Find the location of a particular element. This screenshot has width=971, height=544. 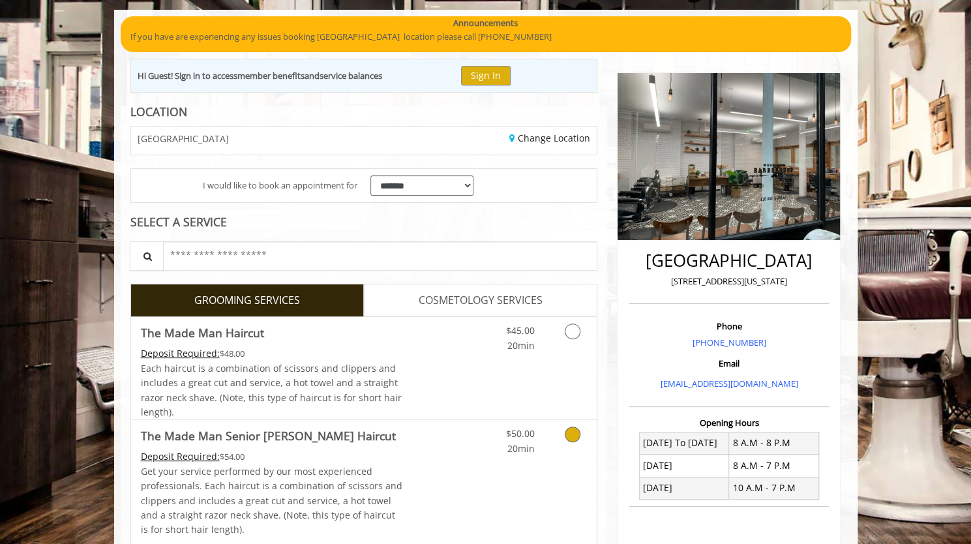

button: Service Search is located at coordinates (147, 256).